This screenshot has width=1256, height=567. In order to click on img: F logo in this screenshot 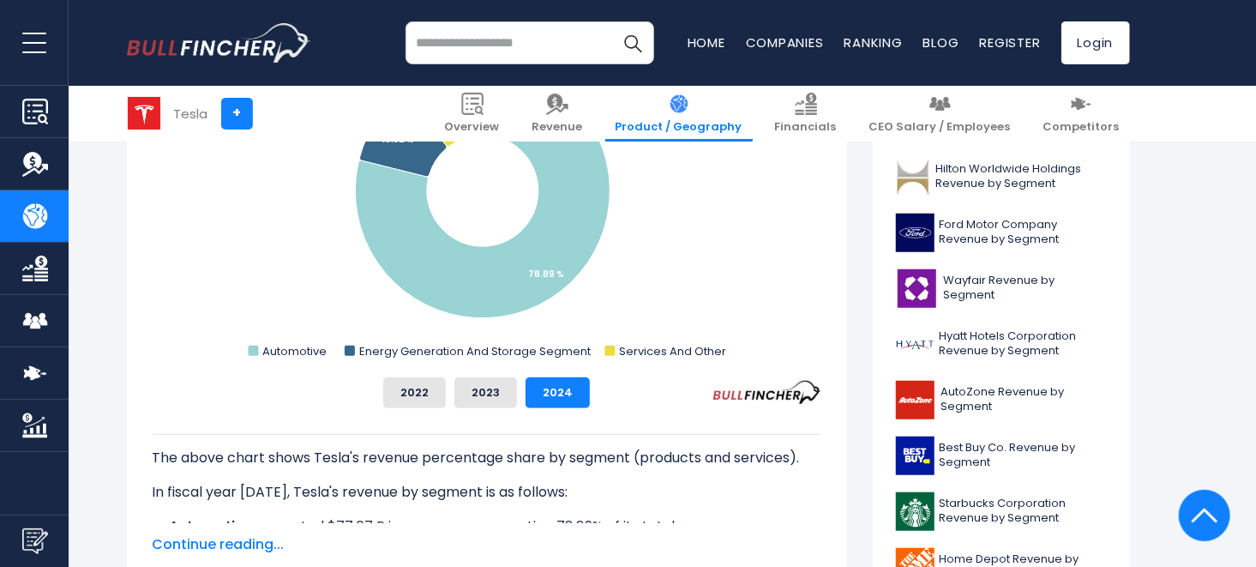, I will do `click(915, 232)`.